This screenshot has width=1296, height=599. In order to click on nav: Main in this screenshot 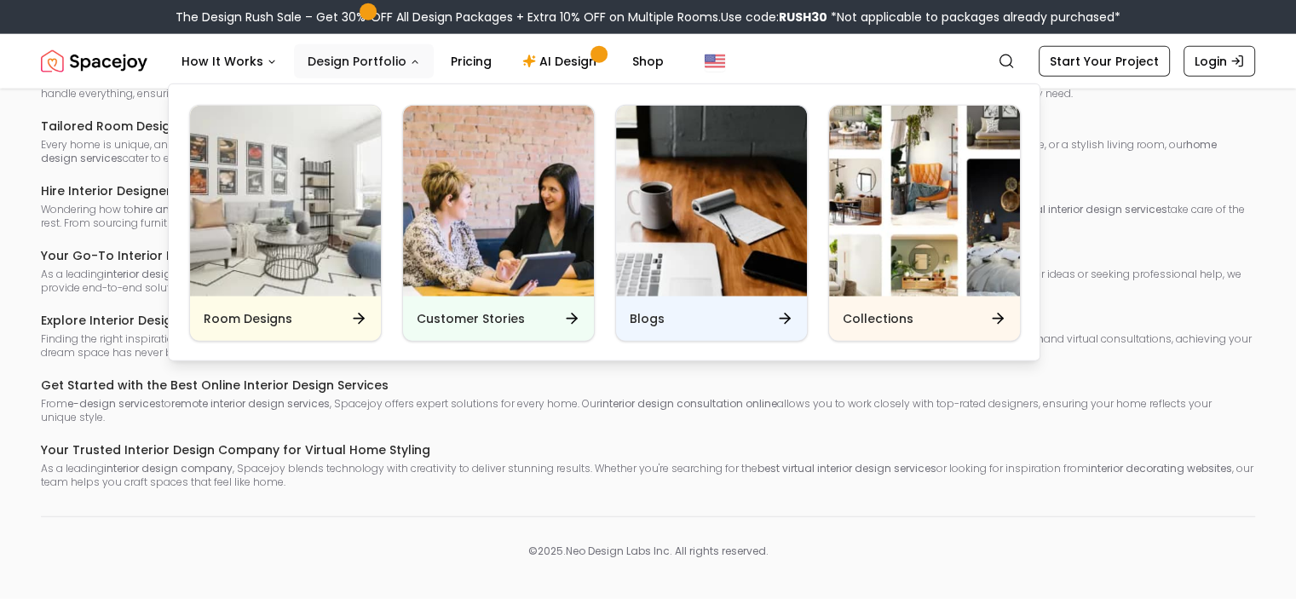, I will do `click(423, 61)`.